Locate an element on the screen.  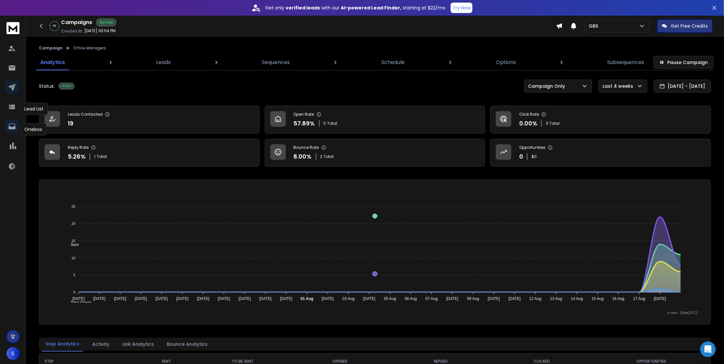
p: Get Free Credits is located at coordinates (690, 26).